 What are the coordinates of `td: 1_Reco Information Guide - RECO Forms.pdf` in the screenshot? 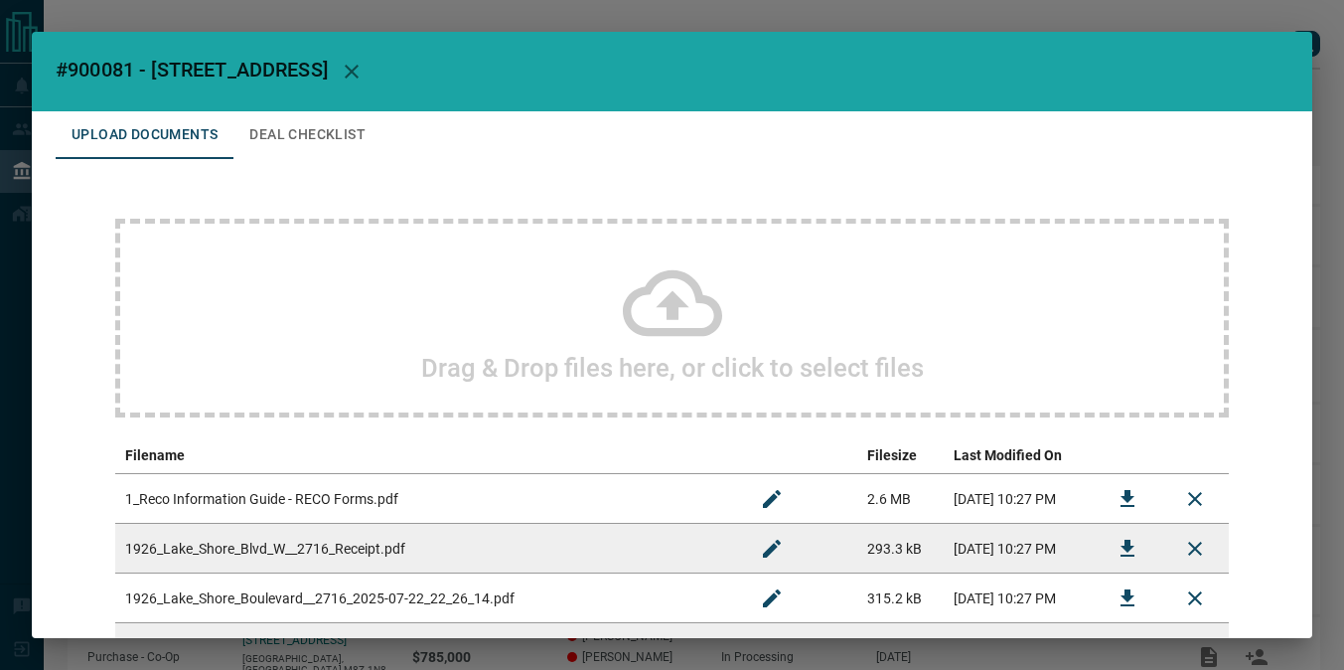 It's located at (426, 499).